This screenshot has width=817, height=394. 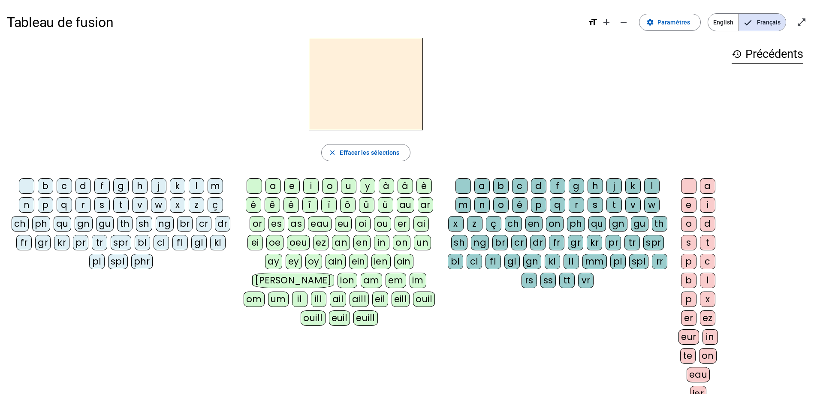 What do you see at coordinates (567, 280) in the screenshot?
I see `div: tt` at bounding box center [567, 280].